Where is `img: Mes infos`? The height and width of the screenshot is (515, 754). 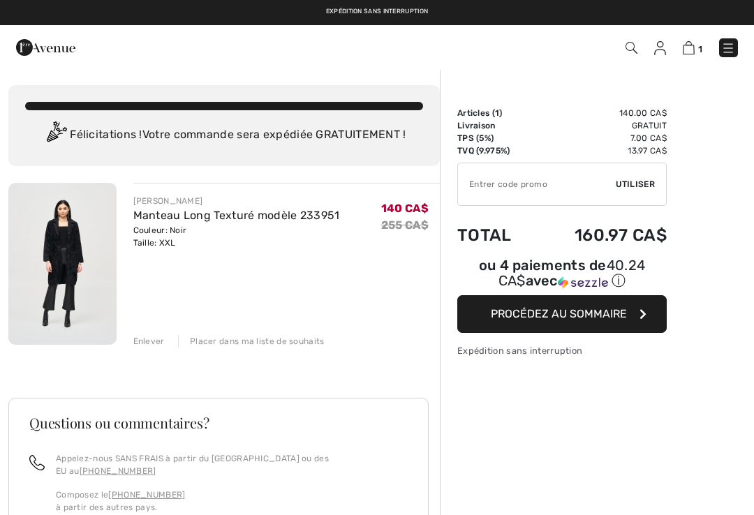 img: Mes infos is located at coordinates (660, 48).